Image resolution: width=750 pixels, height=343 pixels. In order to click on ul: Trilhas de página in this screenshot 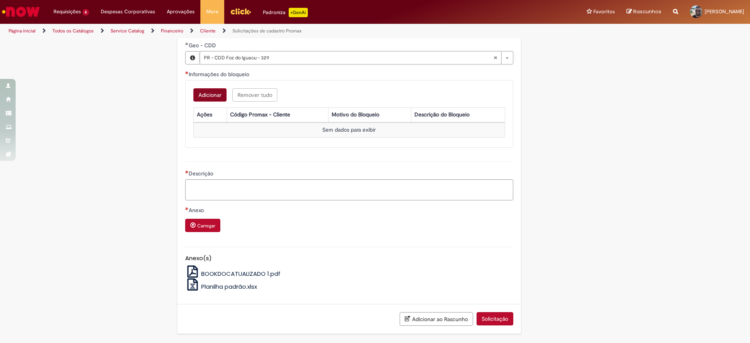, I will do `click(250, 31)`.